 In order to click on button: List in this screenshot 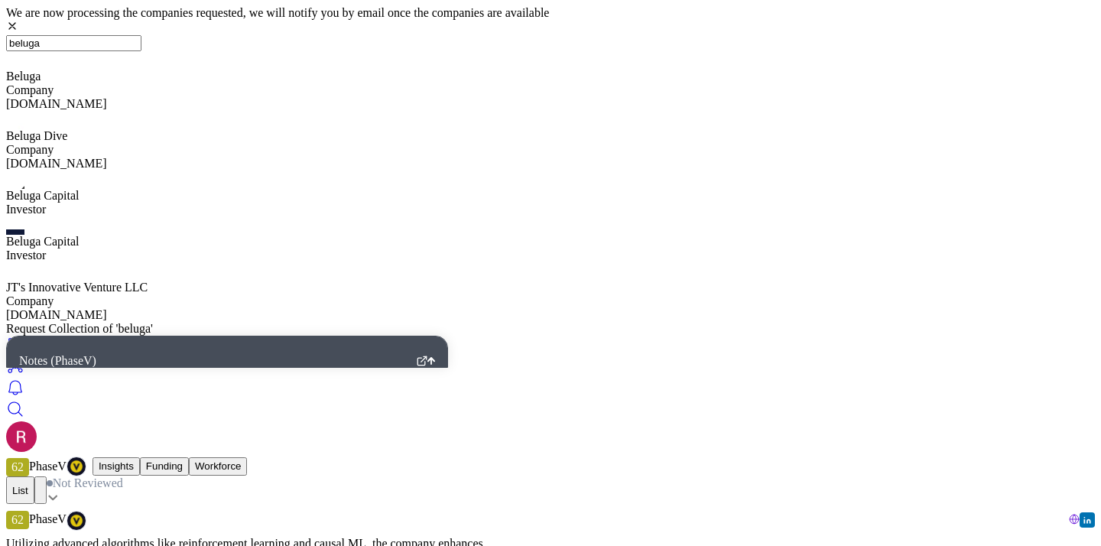, I will do `click(20, 490)`.